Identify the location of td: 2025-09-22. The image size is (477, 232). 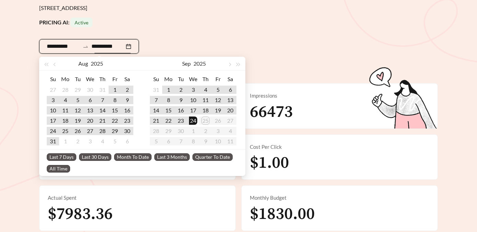
(168, 121).